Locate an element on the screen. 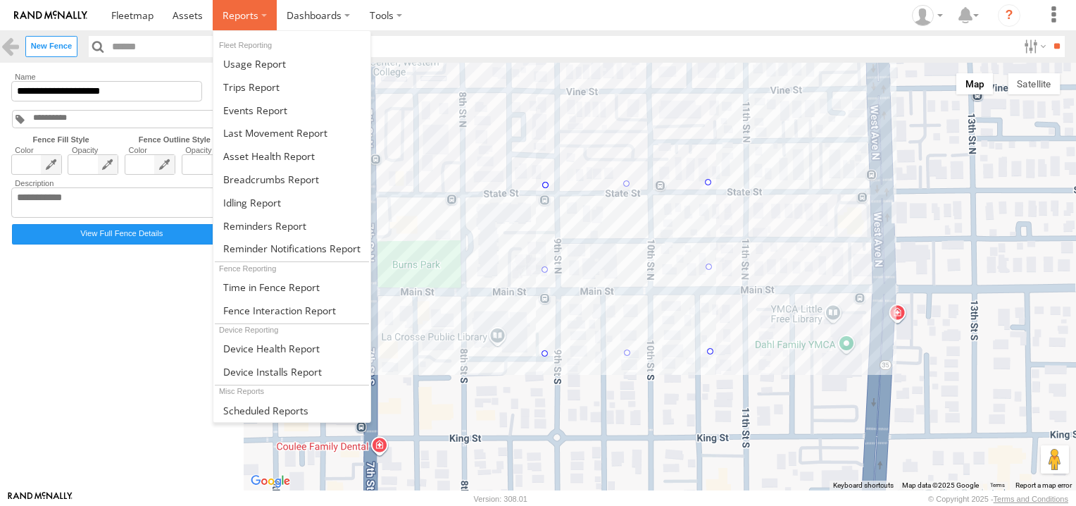 The width and height of the screenshot is (1076, 506). div: Version: 308.01 is located at coordinates (501, 499).